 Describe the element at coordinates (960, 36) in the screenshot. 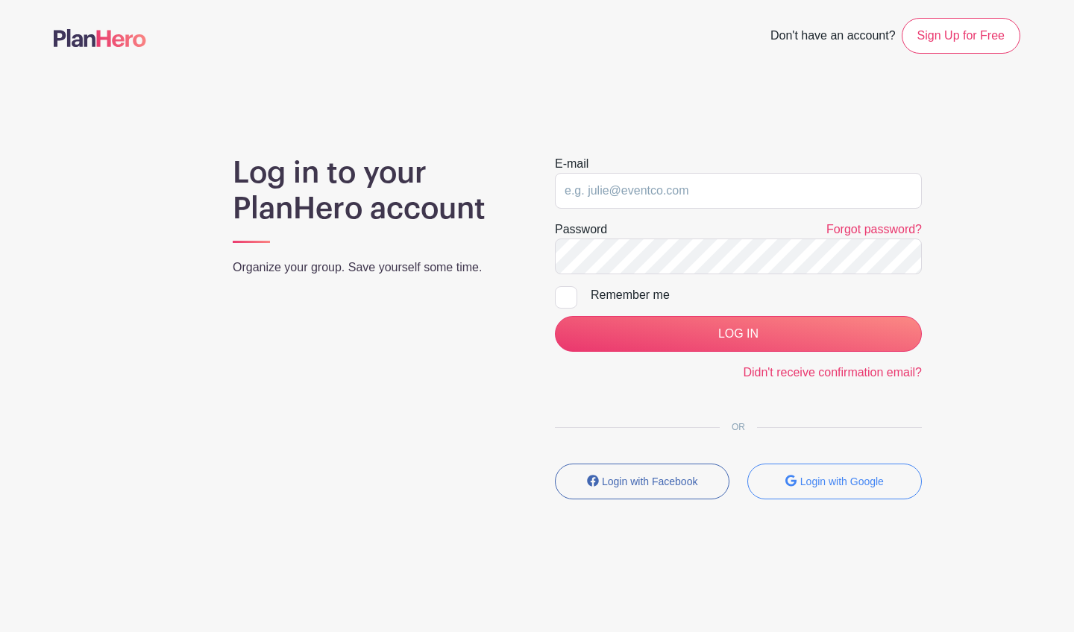

I see `a: Sign Up for Free` at that location.